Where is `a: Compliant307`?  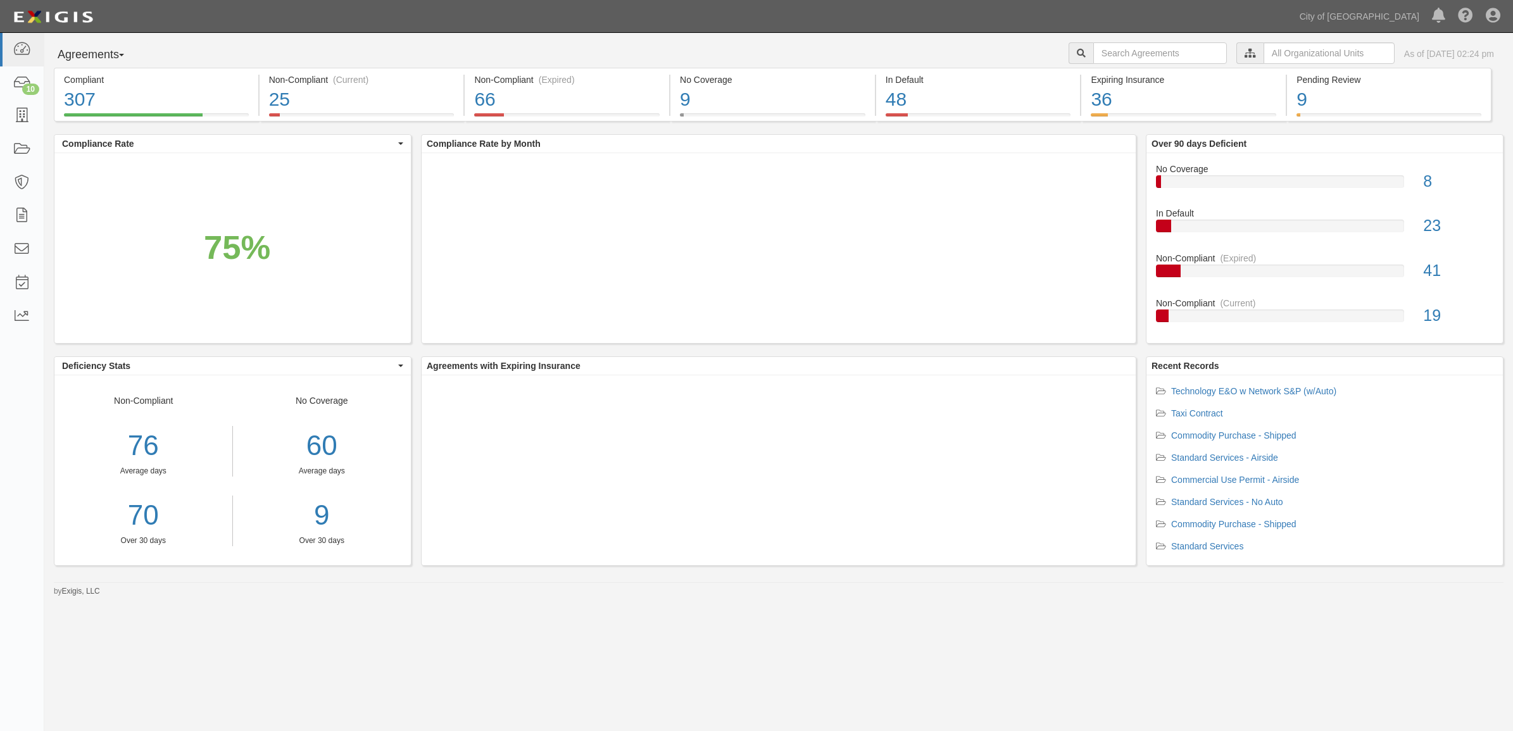
a: Compliant307 is located at coordinates (156, 118).